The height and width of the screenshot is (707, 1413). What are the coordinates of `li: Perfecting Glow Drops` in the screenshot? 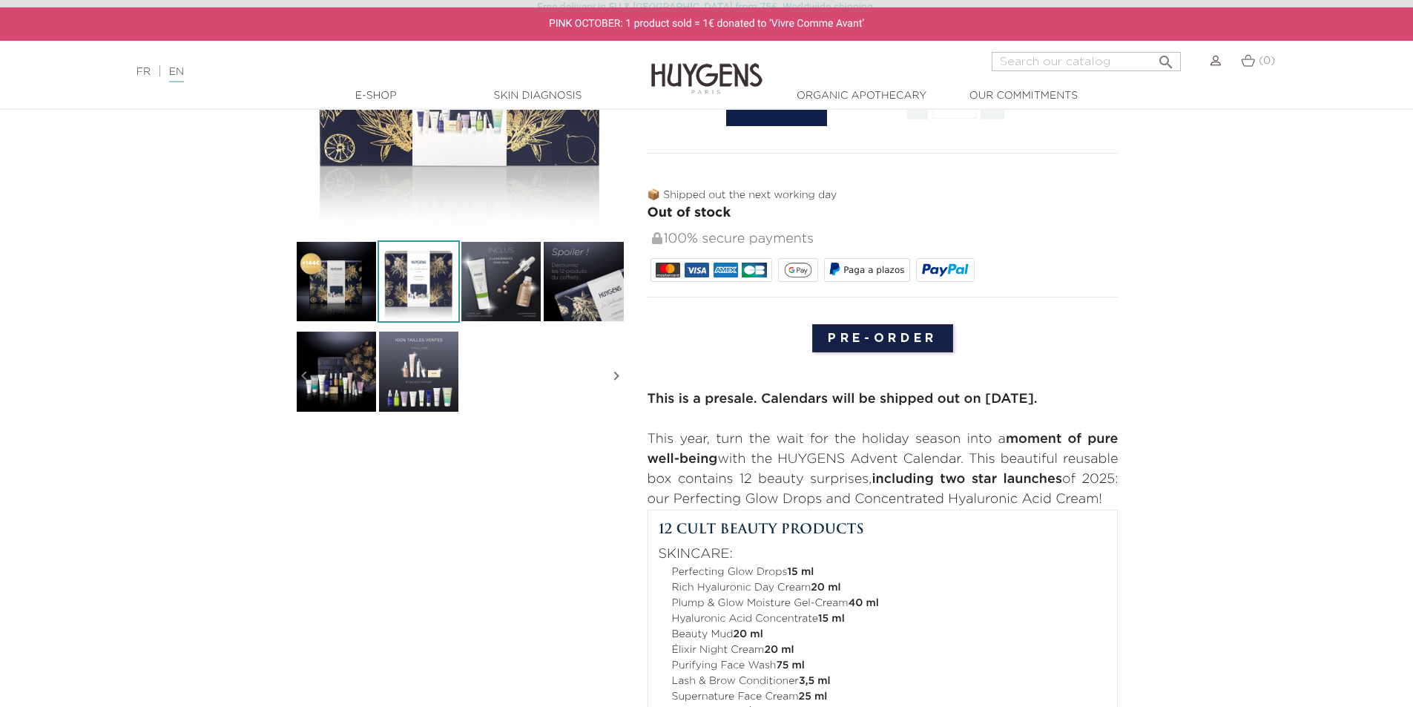 It's located at (889, 572).